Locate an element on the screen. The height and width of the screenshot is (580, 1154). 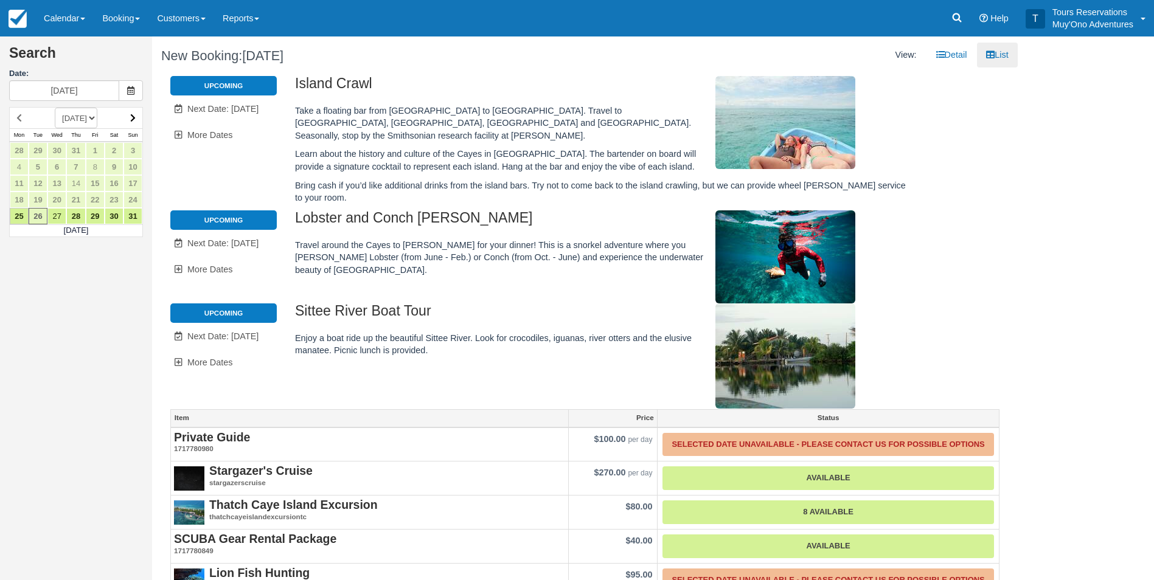
th: Sun is located at coordinates (133, 136).